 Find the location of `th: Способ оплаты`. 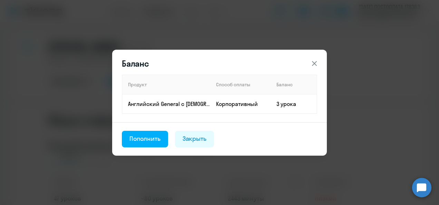

th: Способ оплаты is located at coordinates (240, 84).